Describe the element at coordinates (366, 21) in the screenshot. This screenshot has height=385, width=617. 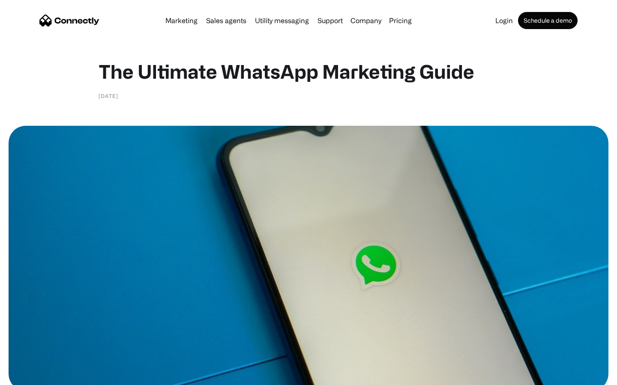
I see `div: Company` at that location.